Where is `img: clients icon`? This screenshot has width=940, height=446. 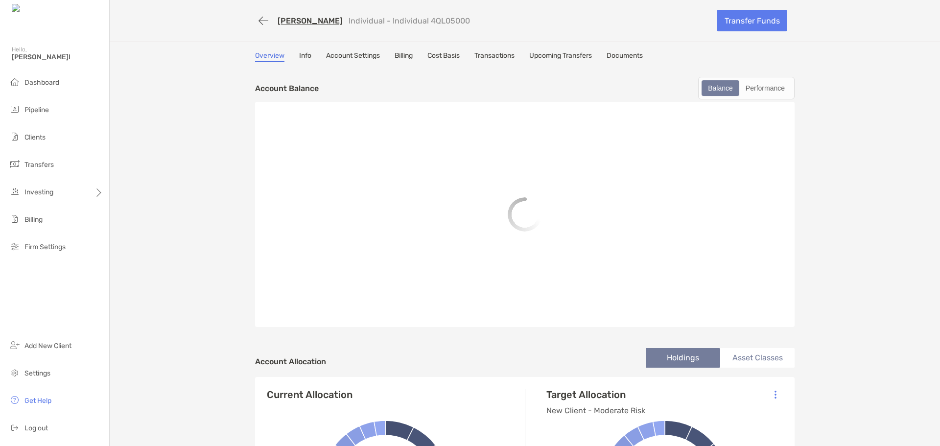
img: clients icon is located at coordinates (15, 137).